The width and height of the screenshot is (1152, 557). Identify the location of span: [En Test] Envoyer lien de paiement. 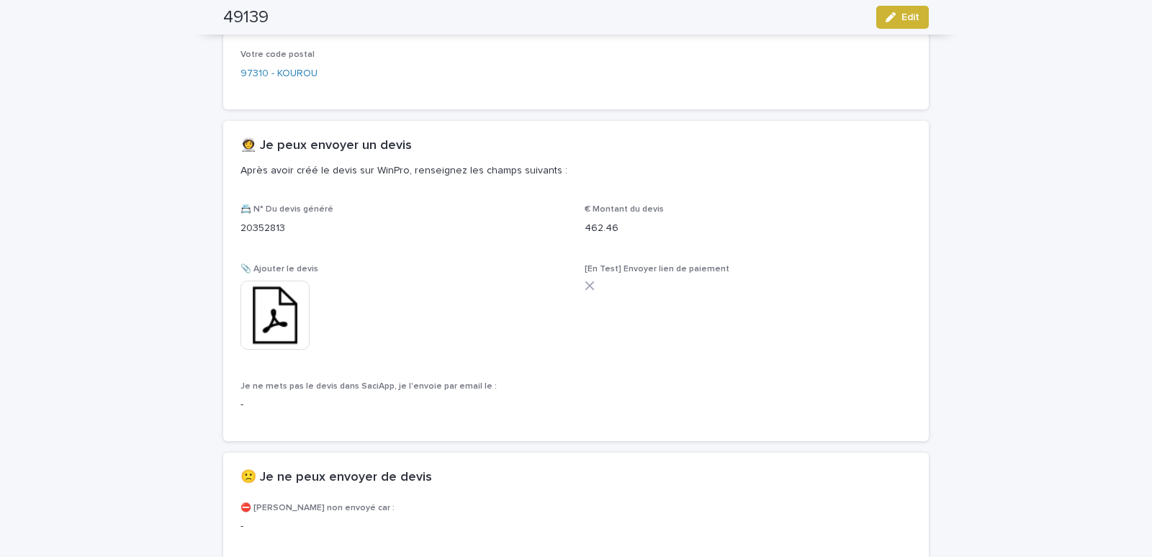
(656, 269).